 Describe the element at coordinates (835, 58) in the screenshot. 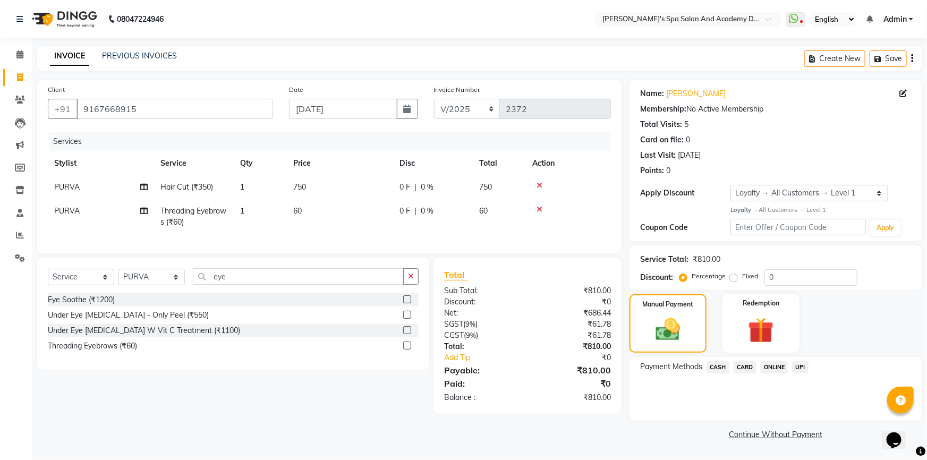

I see `button: Create New` at that location.